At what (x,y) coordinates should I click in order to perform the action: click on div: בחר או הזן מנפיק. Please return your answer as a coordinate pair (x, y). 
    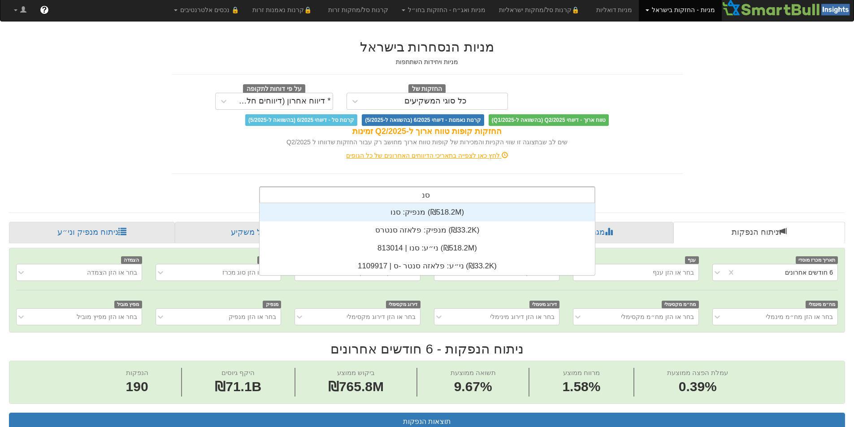
    Looking at the image, I should click on (252, 317).